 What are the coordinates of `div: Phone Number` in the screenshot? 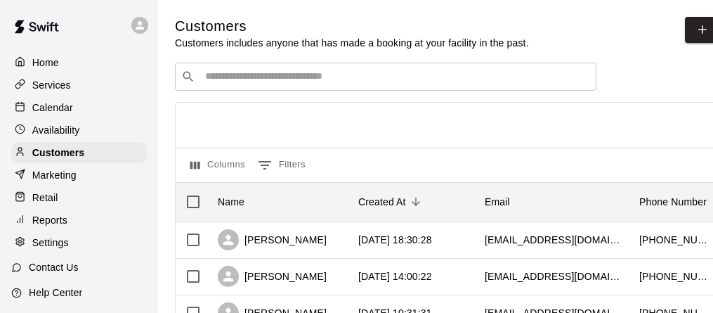 It's located at (673, 202).